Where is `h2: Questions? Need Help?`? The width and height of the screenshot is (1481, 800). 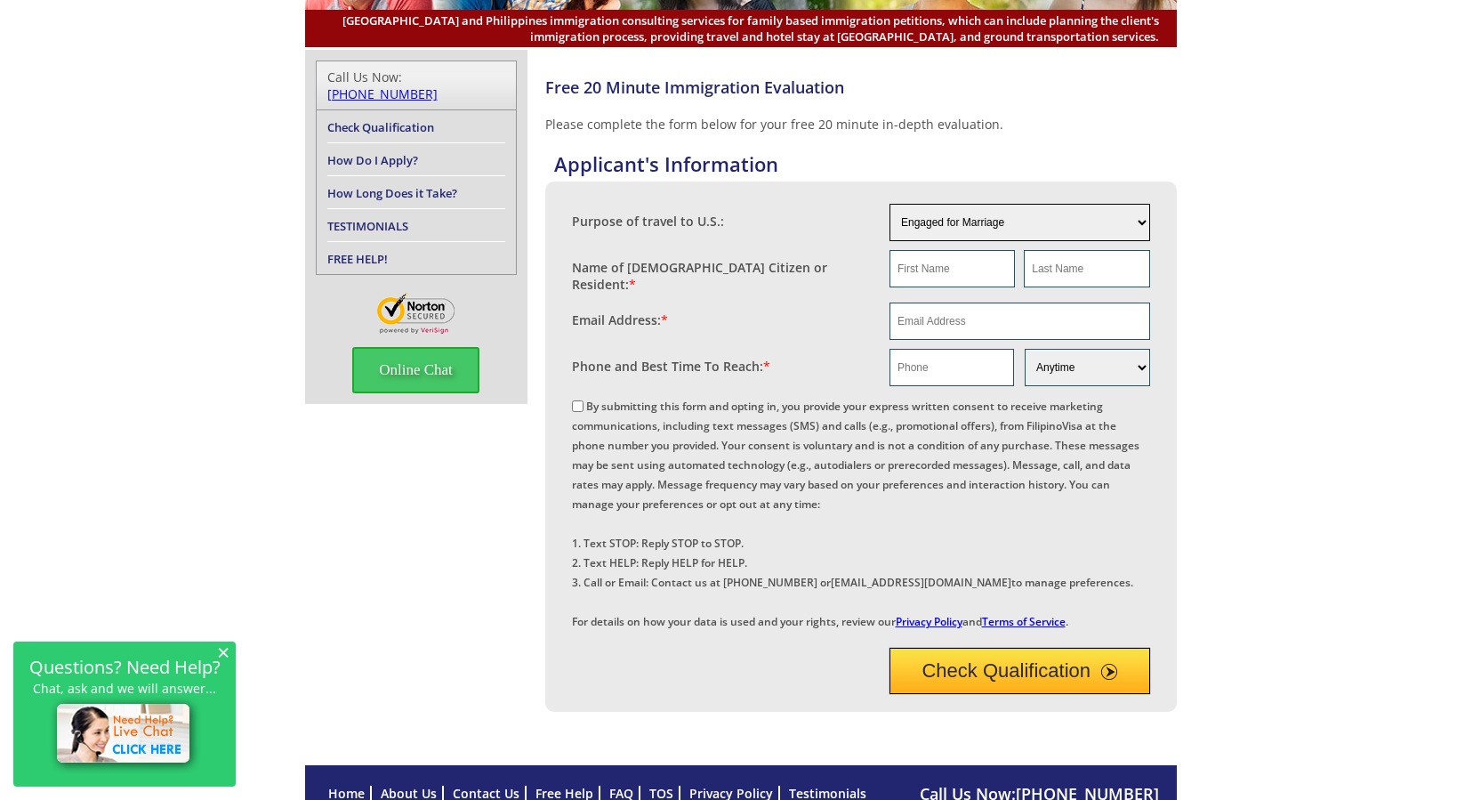 h2: Questions? Need Help? is located at coordinates (125, 666).